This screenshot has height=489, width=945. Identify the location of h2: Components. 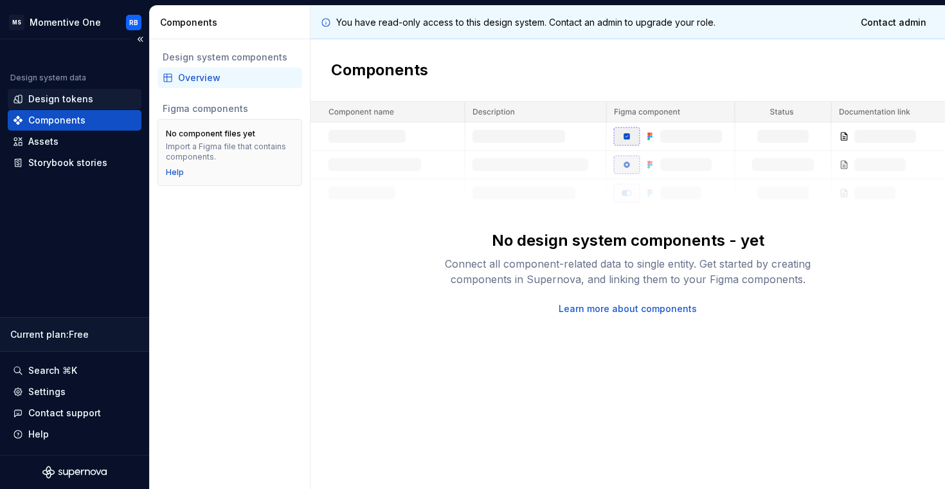
(379, 70).